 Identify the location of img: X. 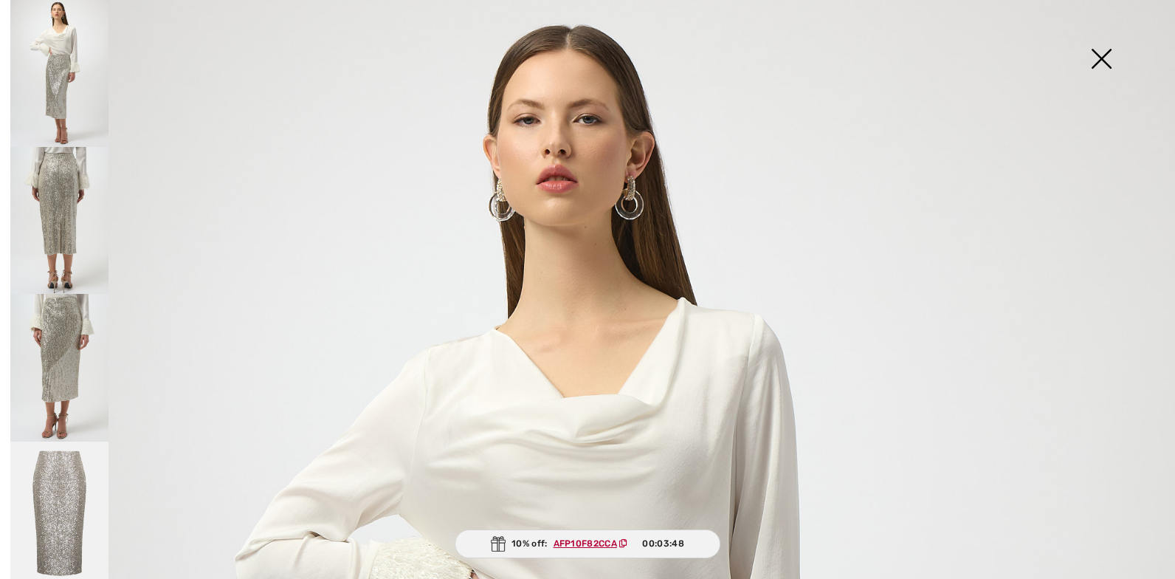
(1101, 60).